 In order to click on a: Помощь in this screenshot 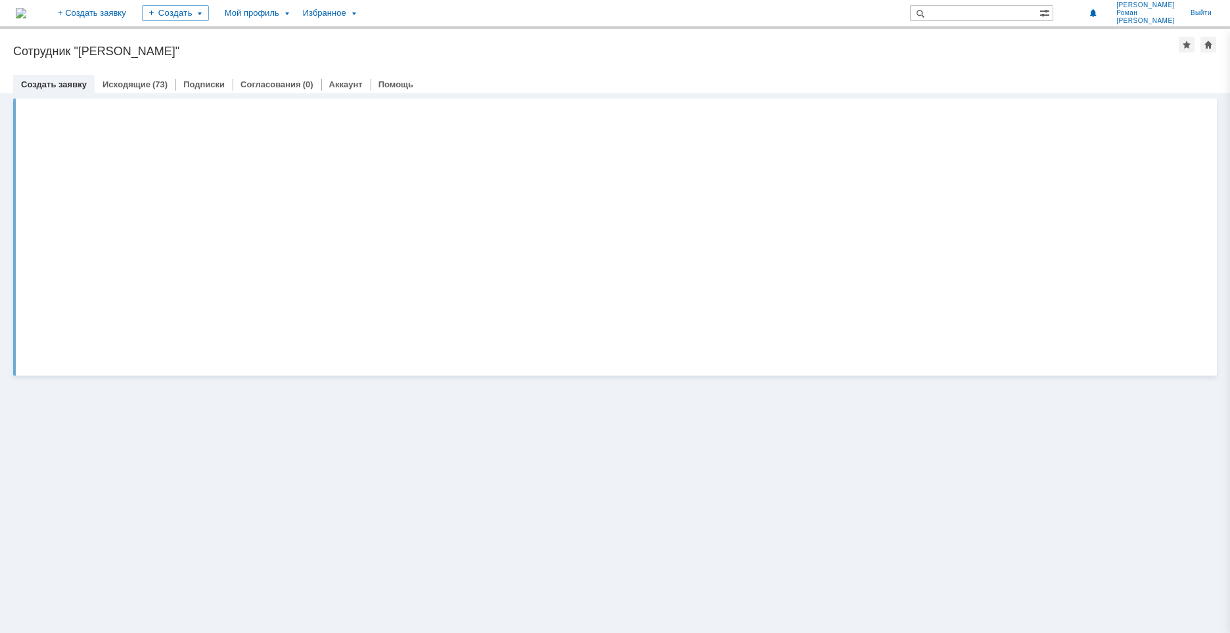, I will do `click(395, 84)`.